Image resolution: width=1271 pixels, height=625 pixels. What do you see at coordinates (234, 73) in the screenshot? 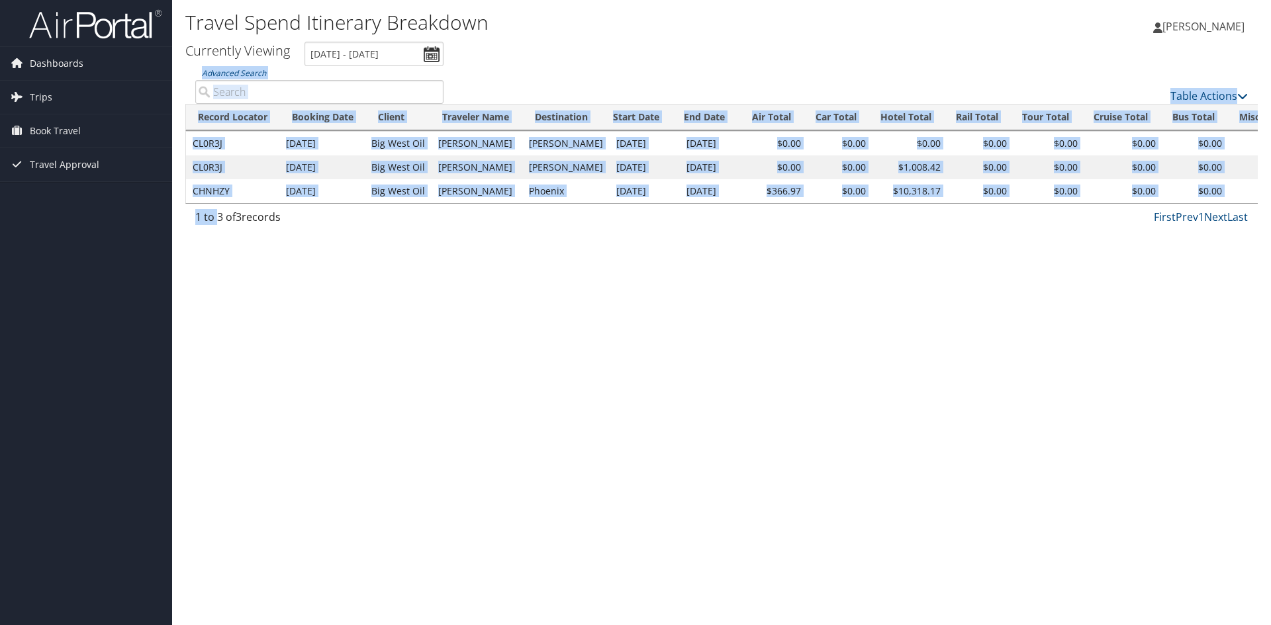
I see `a: Advanced Search` at bounding box center [234, 73].